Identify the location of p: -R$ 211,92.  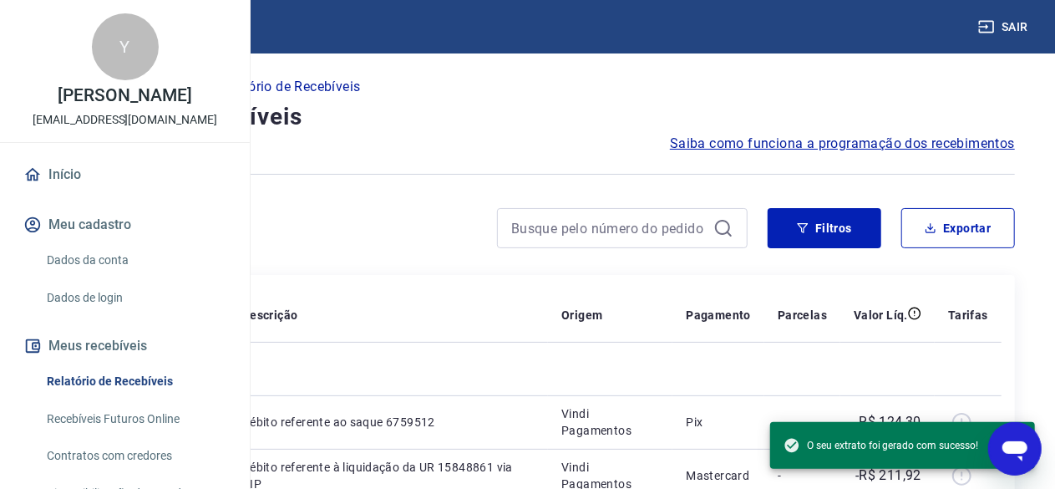
(888, 475).